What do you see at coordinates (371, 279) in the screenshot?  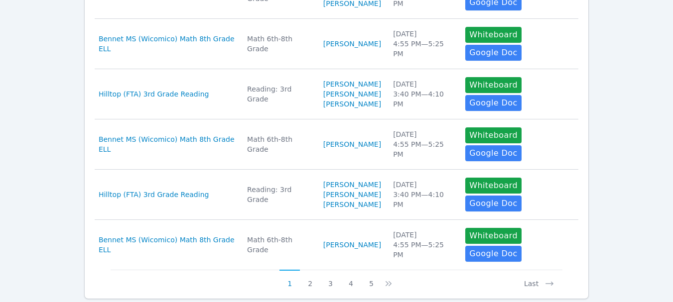 I see `button: 5` at bounding box center [371, 279].